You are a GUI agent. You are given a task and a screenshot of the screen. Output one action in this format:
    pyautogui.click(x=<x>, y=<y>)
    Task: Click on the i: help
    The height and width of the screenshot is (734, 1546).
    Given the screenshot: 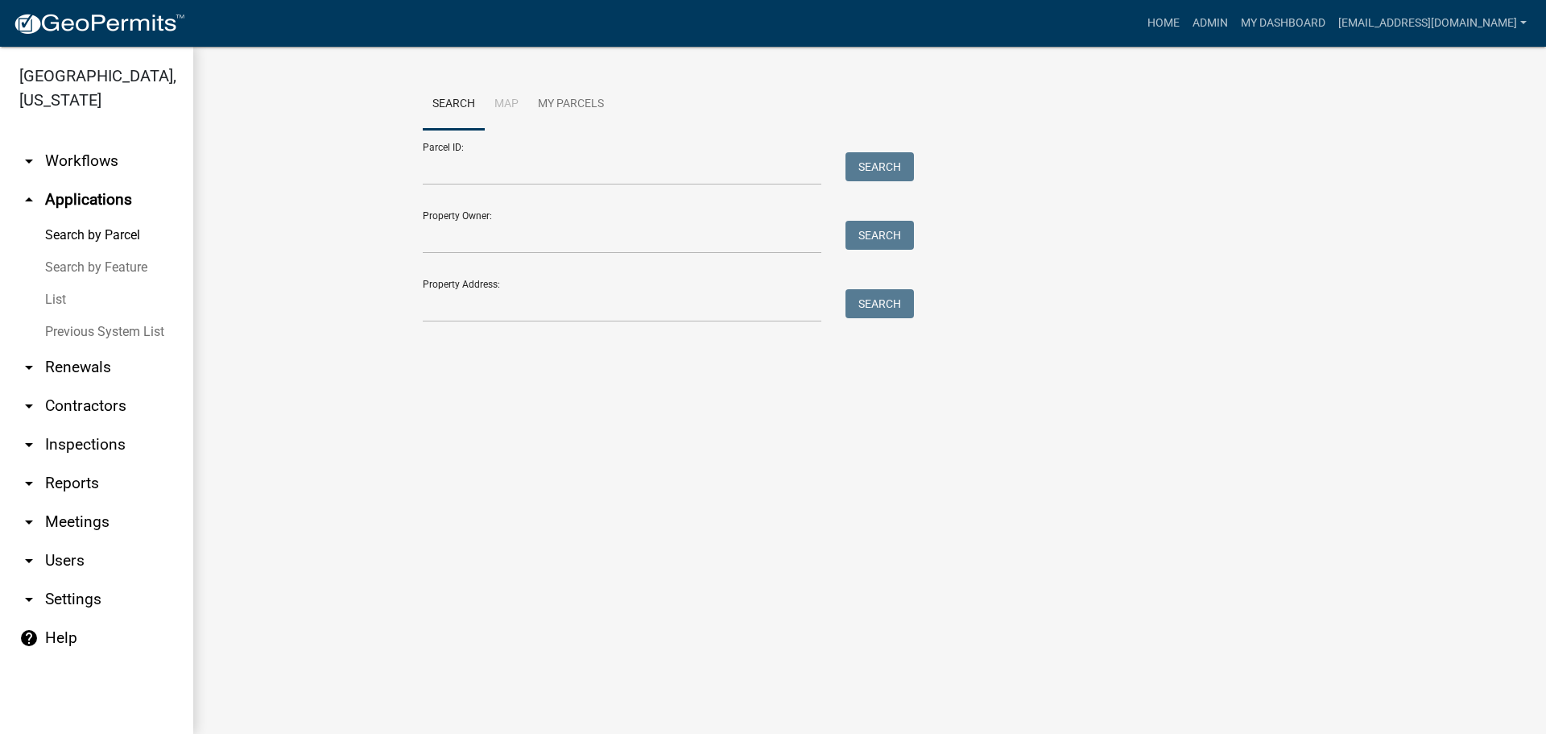 What is the action you would take?
    pyautogui.click(x=29, y=638)
    